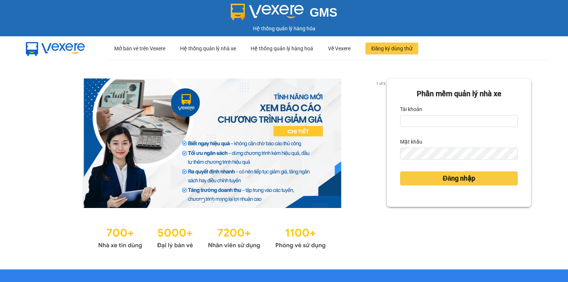 The width and height of the screenshot is (568, 282). What do you see at coordinates (203, 200) in the screenshot?
I see `li: slide item 1` at bounding box center [203, 200].